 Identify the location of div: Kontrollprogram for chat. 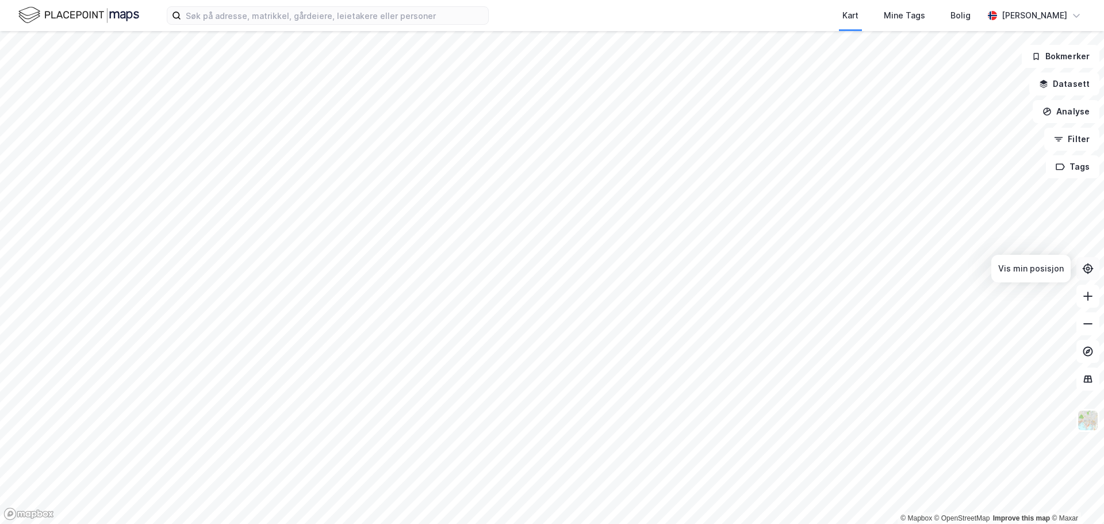
(1075, 496).